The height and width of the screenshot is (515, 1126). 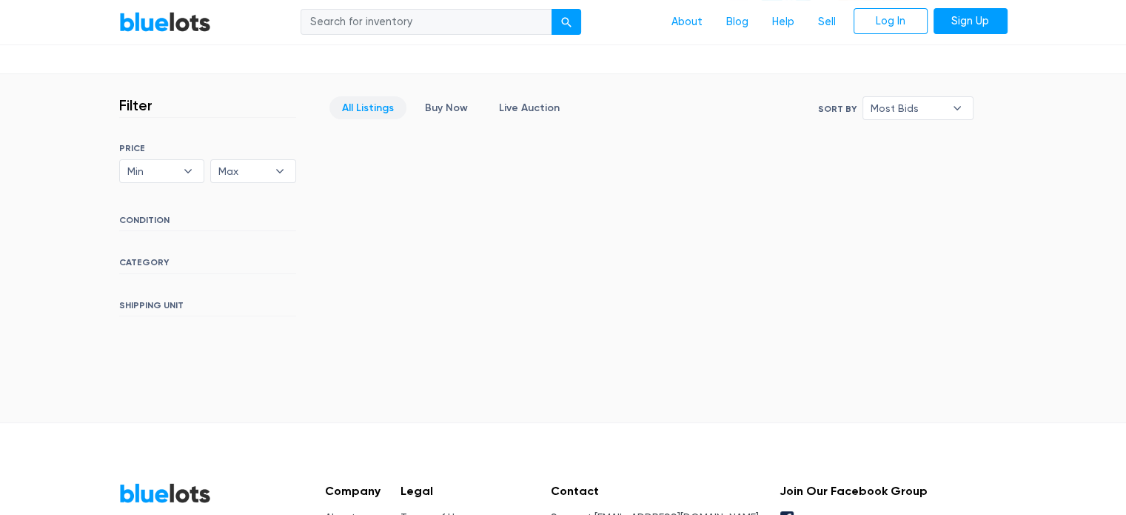 What do you see at coordinates (891, 21) in the screenshot?
I see `a: Log In` at bounding box center [891, 21].